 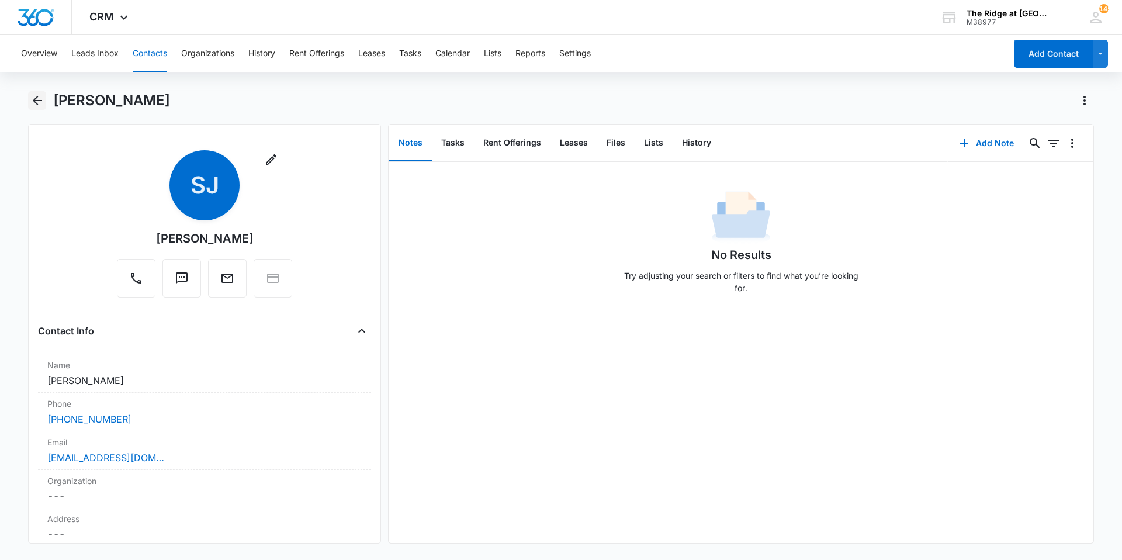 I want to click on button: Files, so click(x=616, y=143).